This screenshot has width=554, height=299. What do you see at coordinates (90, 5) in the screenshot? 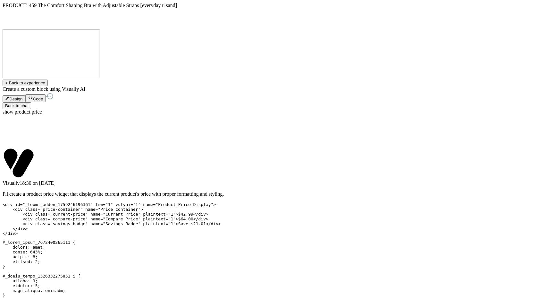
I see `span: PRODUCT: 459 The Comfort Shaping Bra with Adjustable Straps [everyday u sand]` at bounding box center [90, 5].